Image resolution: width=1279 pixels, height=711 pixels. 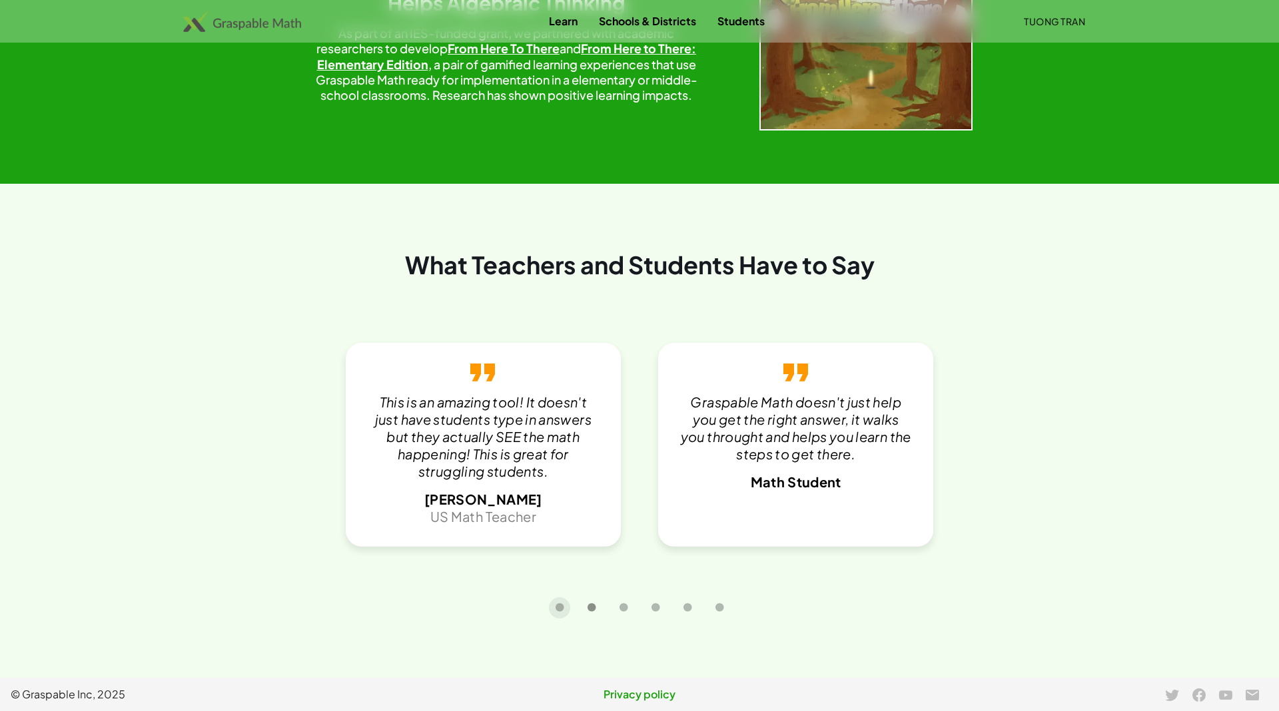 I want to click on button: Carousel slide 4 of 6, so click(x=655, y=608).